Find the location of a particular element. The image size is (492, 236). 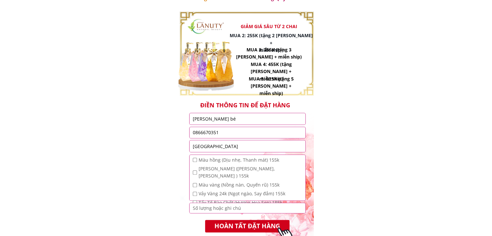

span: Vảy Vàng 24k (Ngọt ngào, Say đắm) 155k is located at coordinates (250, 194).